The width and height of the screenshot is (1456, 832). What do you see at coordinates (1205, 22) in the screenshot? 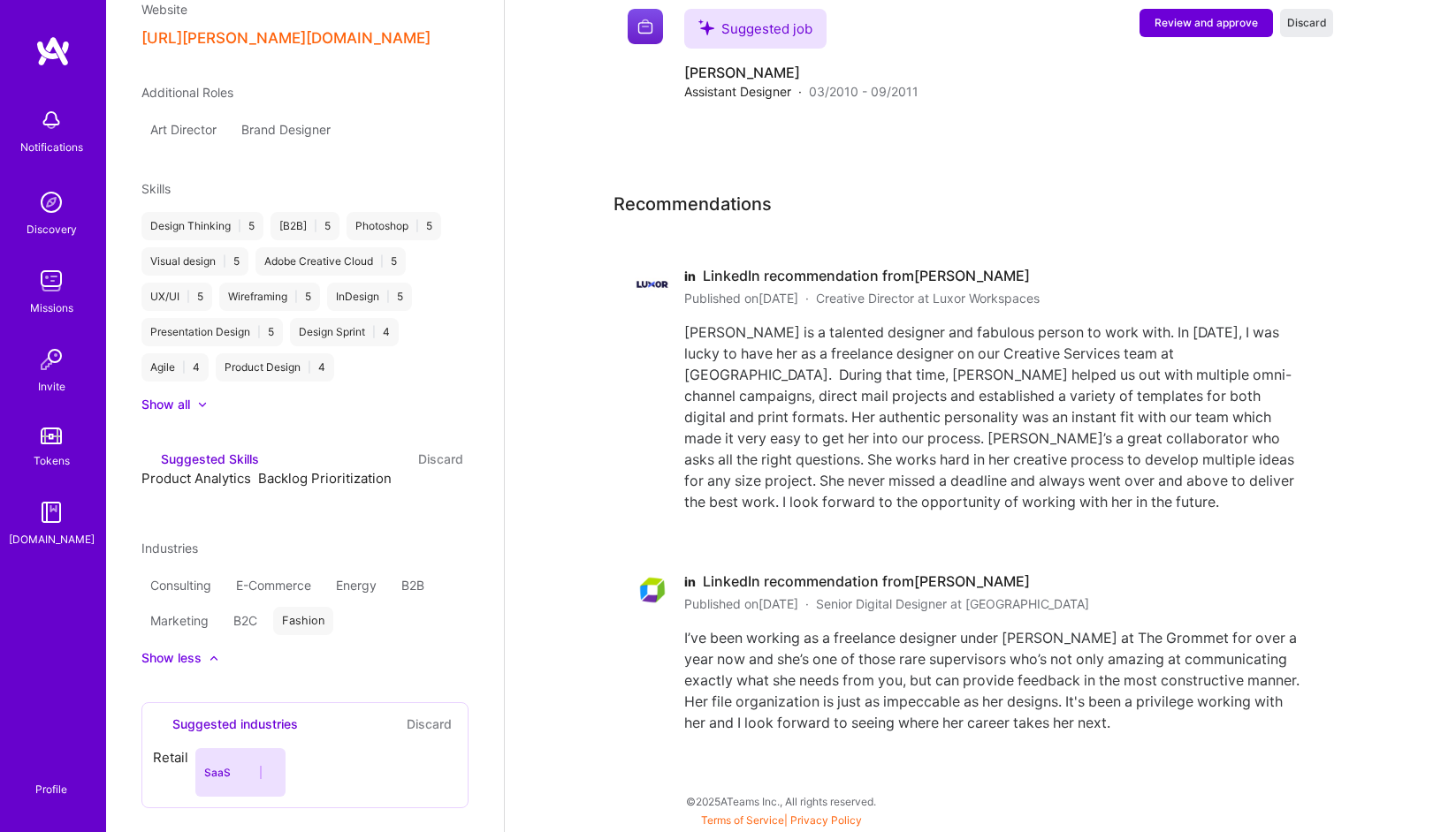
I see `span: Review and approve` at bounding box center [1205, 22].